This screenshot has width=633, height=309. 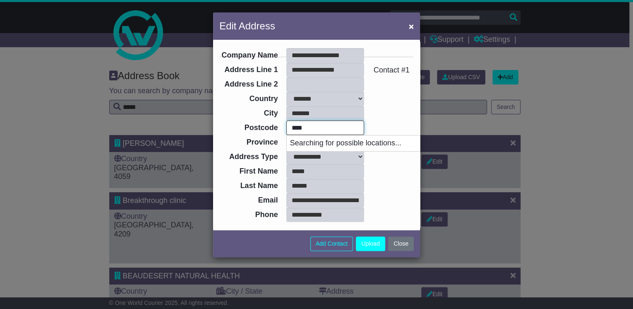 I want to click on span: Contact #1, so click(x=392, y=70).